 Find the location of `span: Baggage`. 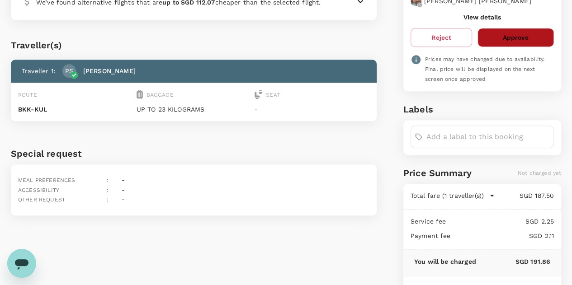

span: Baggage is located at coordinates (160, 95).